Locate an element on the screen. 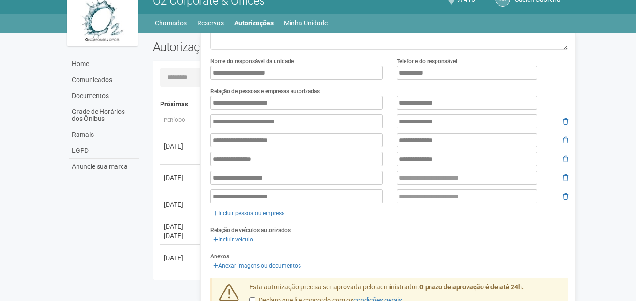 This screenshot has width=636, height=301. label: Relação de pessoas e empresas autorizadas is located at coordinates (265, 92).